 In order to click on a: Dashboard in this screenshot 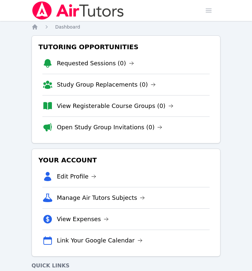, I will do `click(68, 27)`.